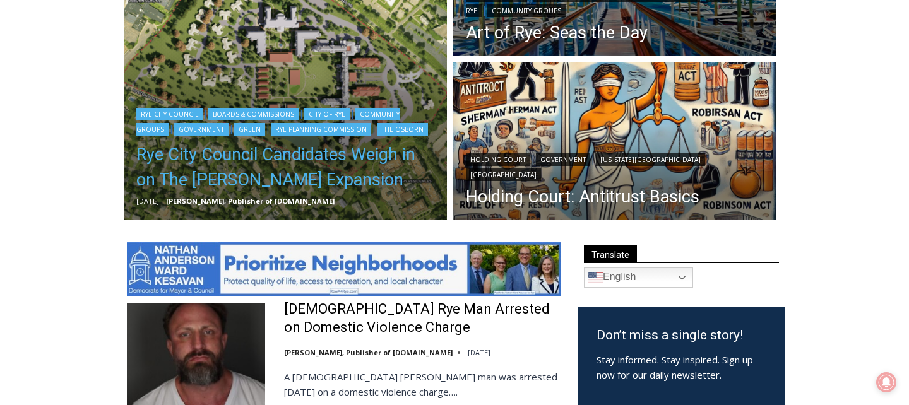  I want to click on a: Read More Holding Court: Antitrust Basics, so click(615, 143).